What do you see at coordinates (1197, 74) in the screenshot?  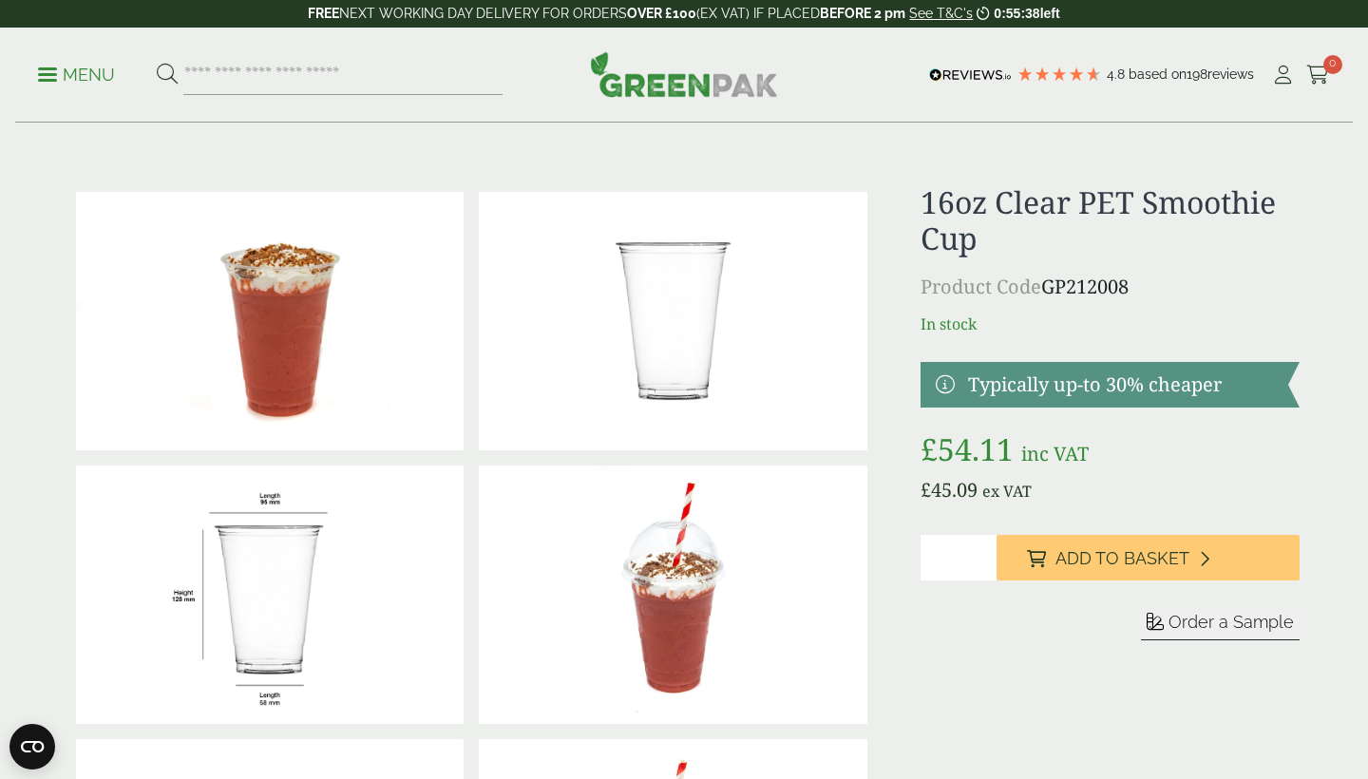 I see `span: 198` at bounding box center [1197, 74].